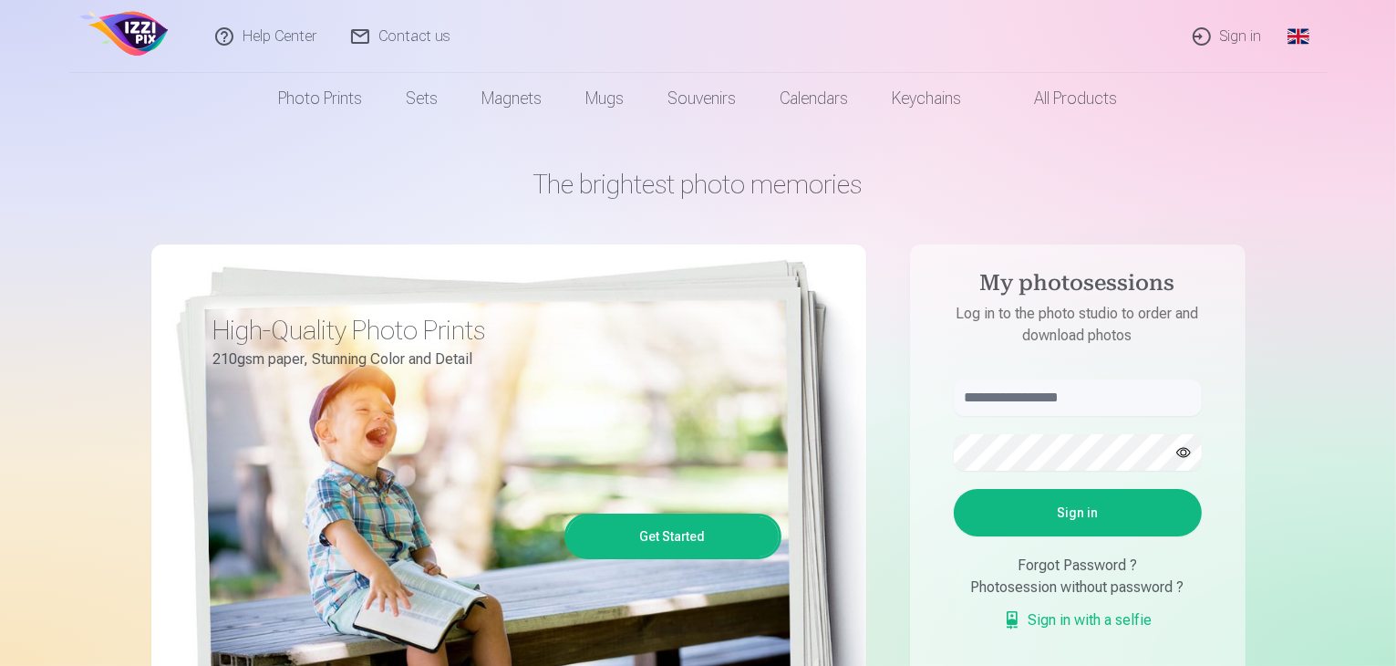  Describe the element at coordinates (1078, 565) in the screenshot. I see `div: Forgot Password ?` at that location.